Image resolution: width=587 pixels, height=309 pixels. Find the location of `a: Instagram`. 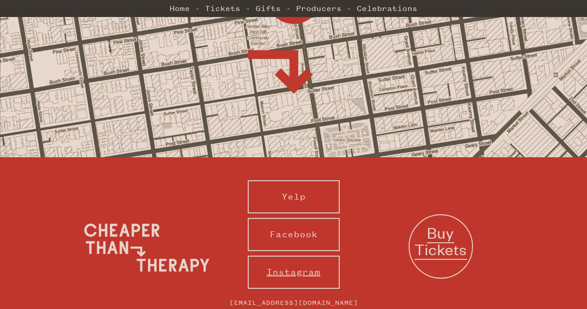

a: Instagram is located at coordinates (294, 272).